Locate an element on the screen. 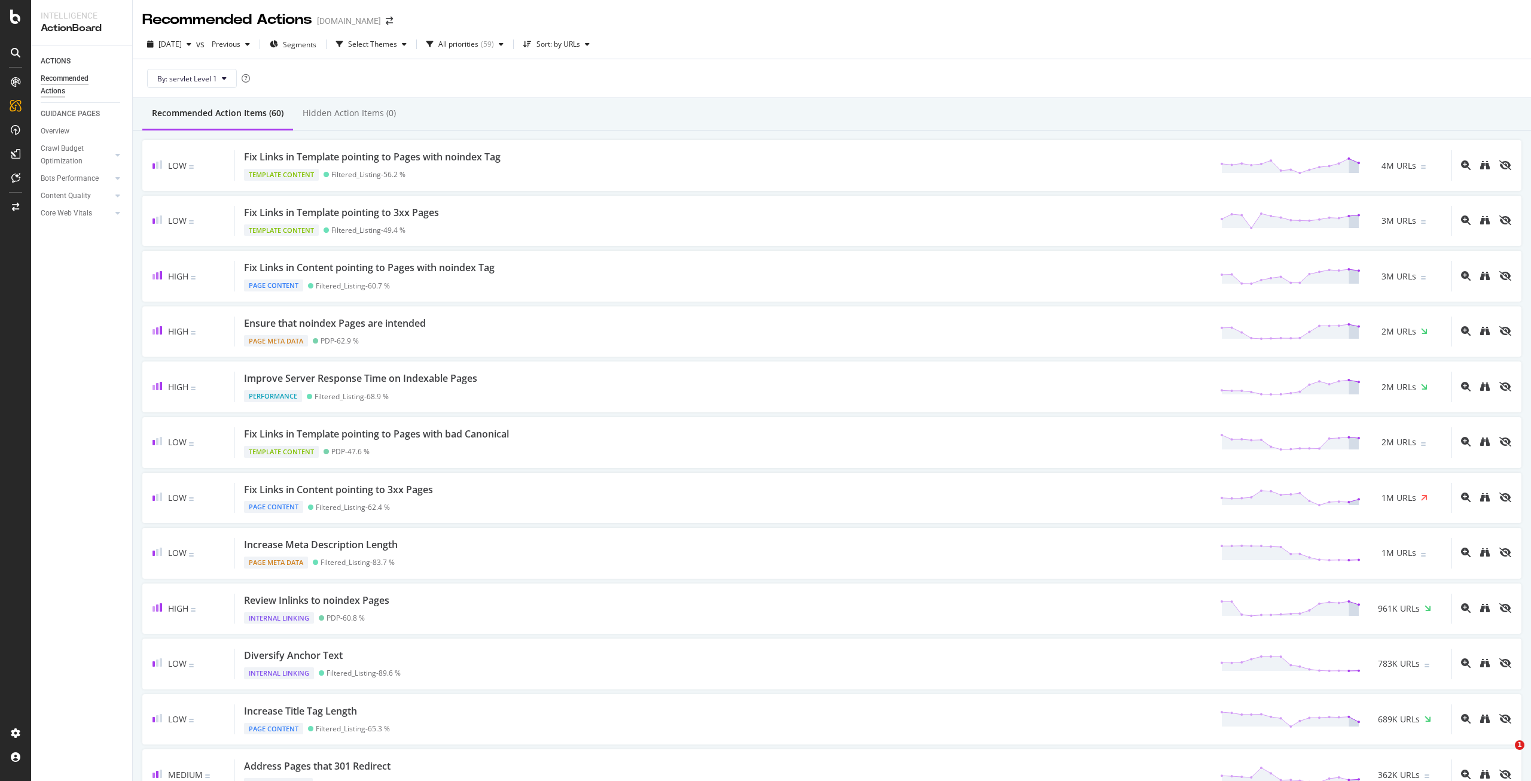 This screenshot has width=1531, height=781. div: Filtered_Listing - 83.7 % is located at coordinates (358, 562).